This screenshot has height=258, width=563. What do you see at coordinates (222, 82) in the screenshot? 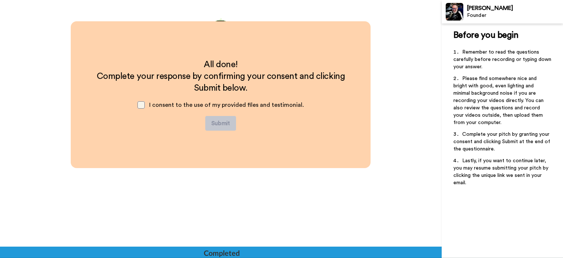
I see `span: Complete your response by confirming your consent and clicking Submit below.` at bounding box center [222, 82].